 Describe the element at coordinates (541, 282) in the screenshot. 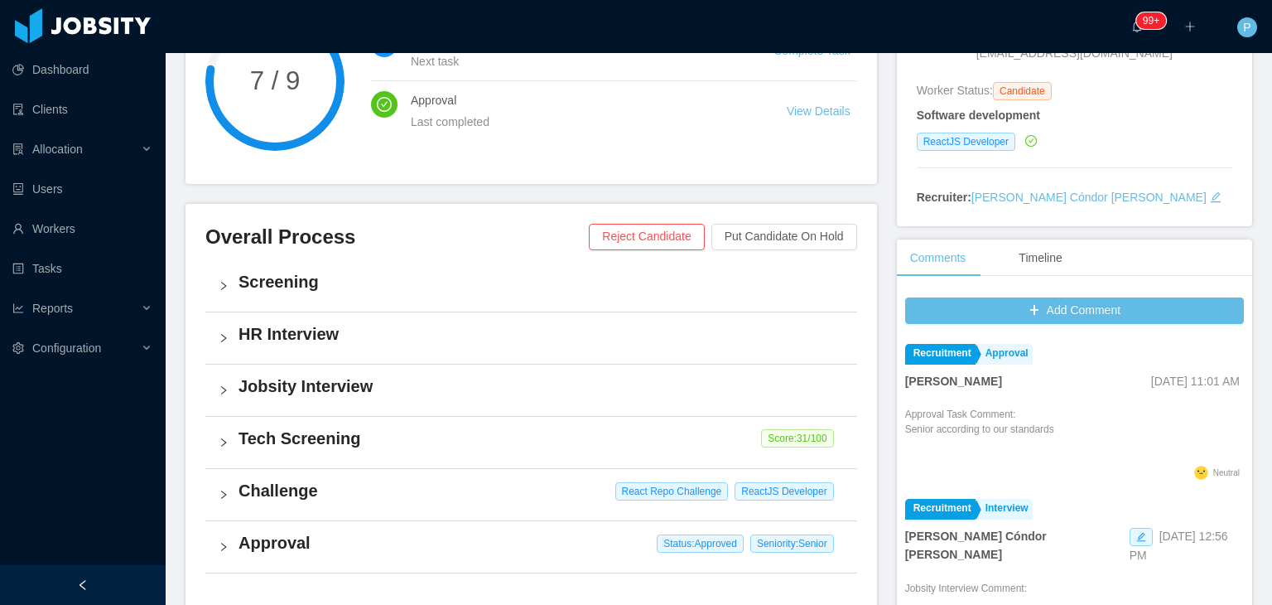

I see `h4: Screening` at that location.